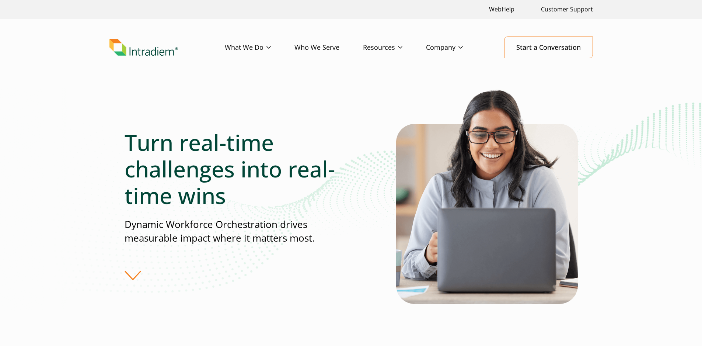  What do you see at coordinates (238, 231) in the screenshot?
I see `p: Dynamic Workforce Orchestration drives measurable impact where it matters most.` at bounding box center [238, 231].